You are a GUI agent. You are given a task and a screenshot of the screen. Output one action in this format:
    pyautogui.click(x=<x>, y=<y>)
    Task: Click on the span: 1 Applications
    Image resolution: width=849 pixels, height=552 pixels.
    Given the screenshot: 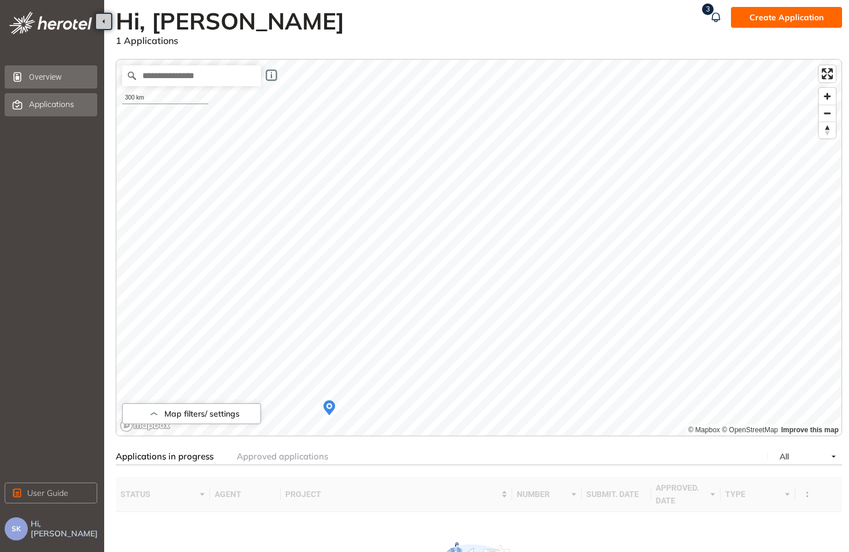 What is the action you would take?
    pyautogui.click(x=147, y=41)
    